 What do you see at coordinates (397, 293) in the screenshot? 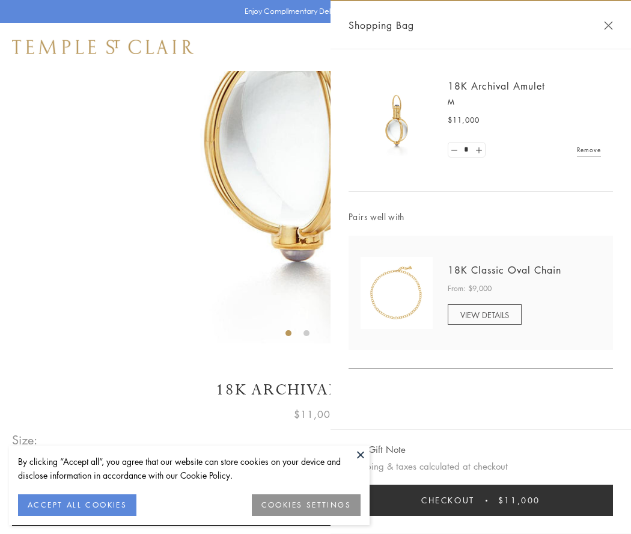
I see `img: N88865-OV18` at bounding box center [397, 293].